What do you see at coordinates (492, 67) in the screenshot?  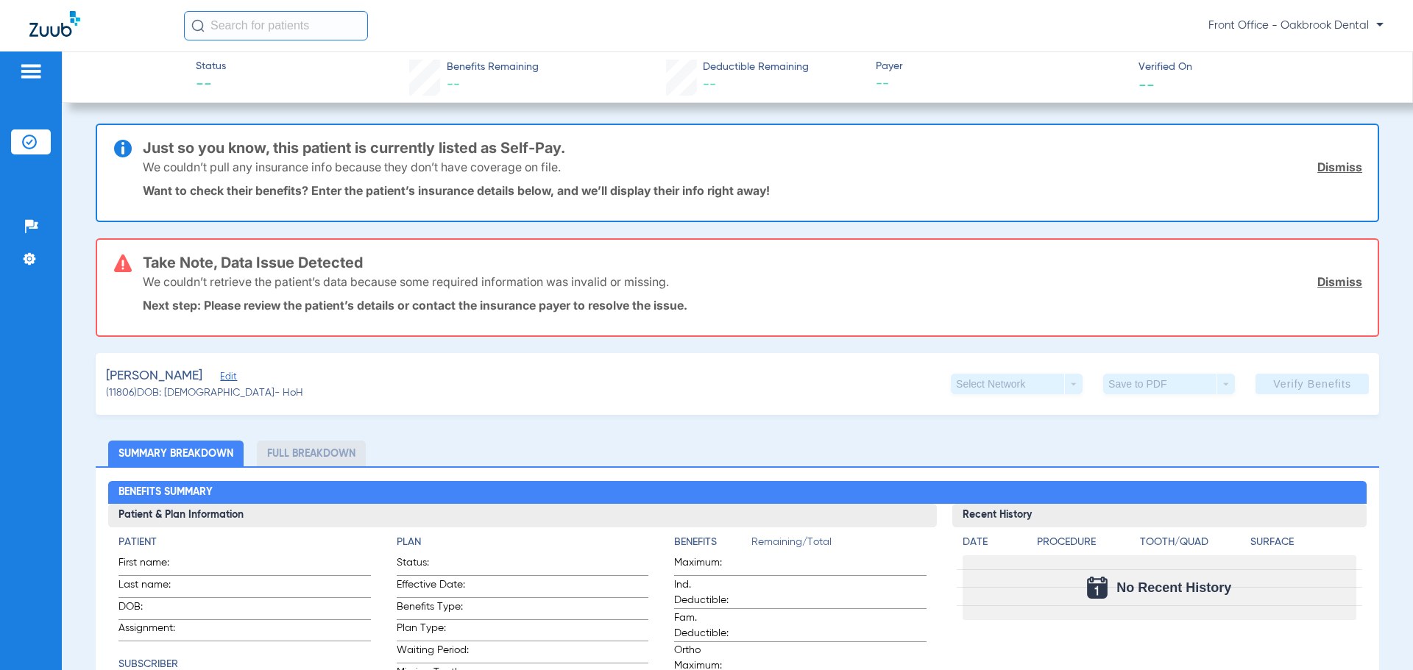 I see `span: Benefits Remaining` at bounding box center [492, 67].